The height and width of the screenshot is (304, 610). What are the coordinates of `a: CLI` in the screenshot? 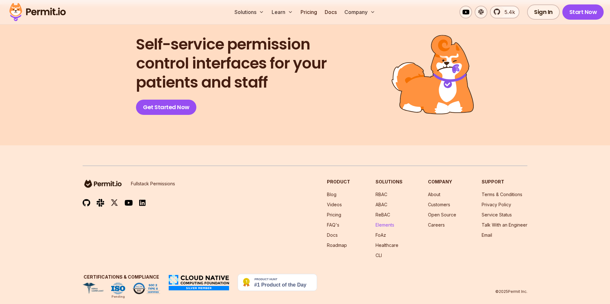 It's located at (379, 255).